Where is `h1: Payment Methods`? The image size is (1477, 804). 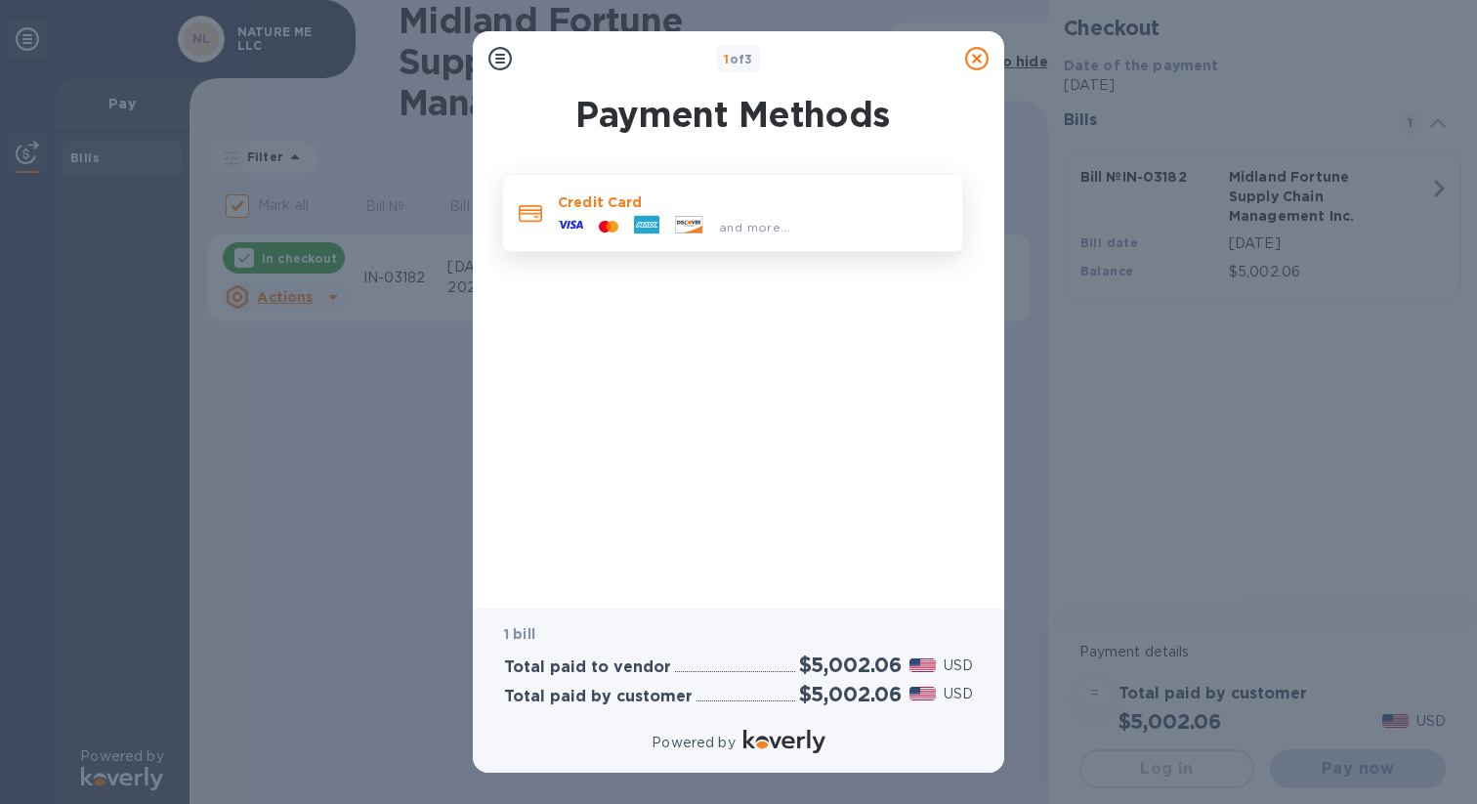 h1: Payment Methods is located at coordinates (733, 114).